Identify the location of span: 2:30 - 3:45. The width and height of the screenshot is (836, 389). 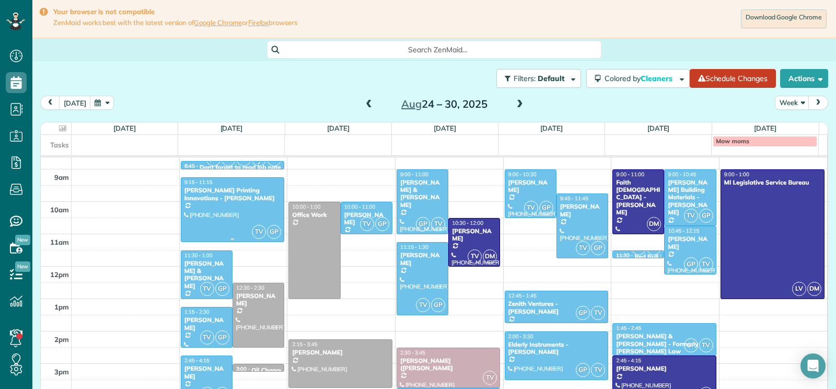
(413, 352).